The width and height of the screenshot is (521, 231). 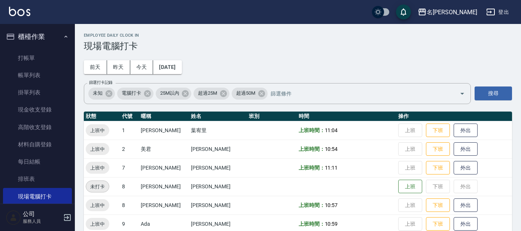 What do you see at coordinates (207, 93) in the screenshot?
I see `span: 超過25M` at bounding box center [207, 93].